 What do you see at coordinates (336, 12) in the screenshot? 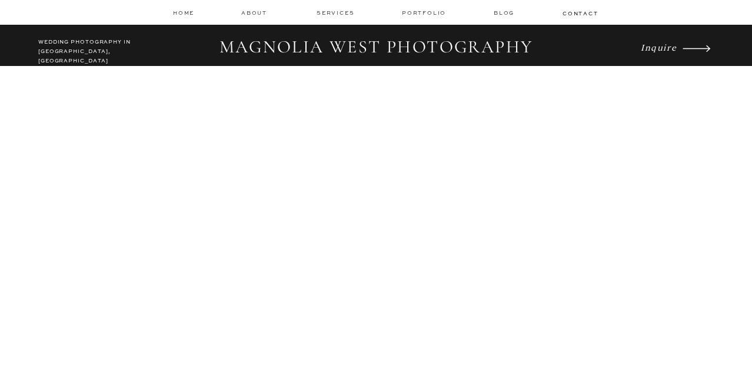
I see `nav: services` at bounding box center [336, 12].